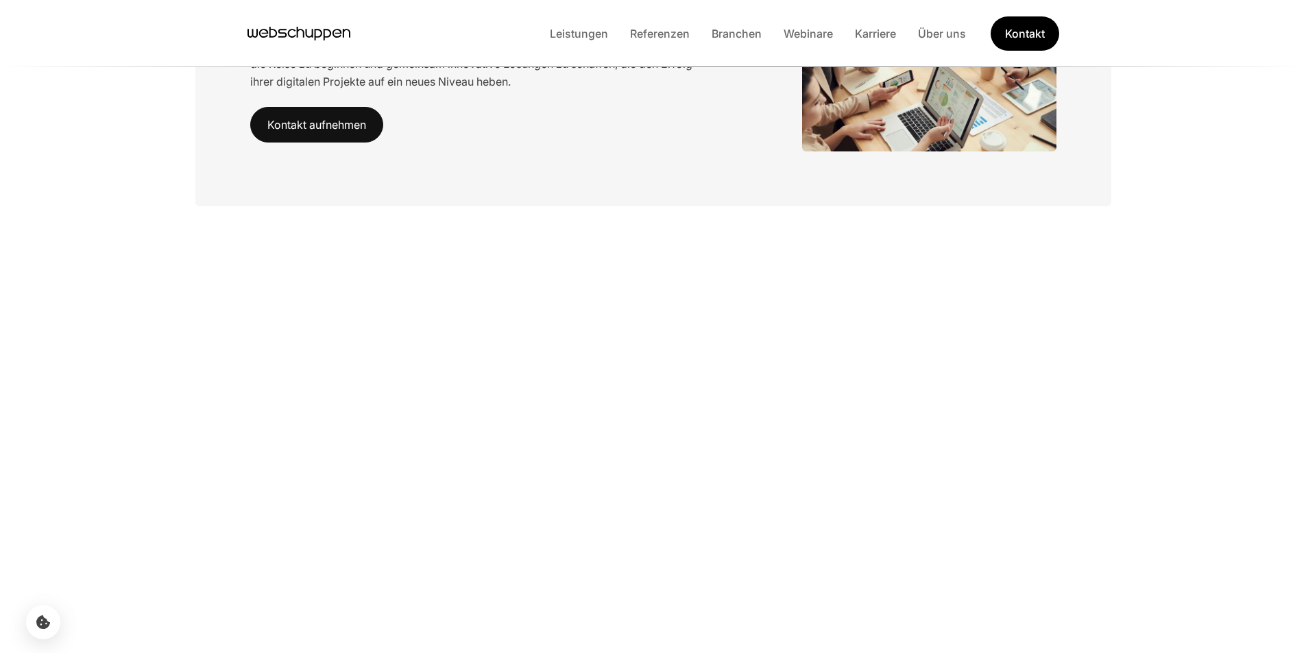 The height and width of the screenshot is (653, 1306). What do you see at coordinates (659, 34) in the screenshot?
I see `a: Referenzen` at bounding box center [659, 34].